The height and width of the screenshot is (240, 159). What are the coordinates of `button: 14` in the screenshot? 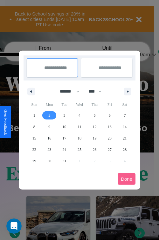 It's located at (125, 127).